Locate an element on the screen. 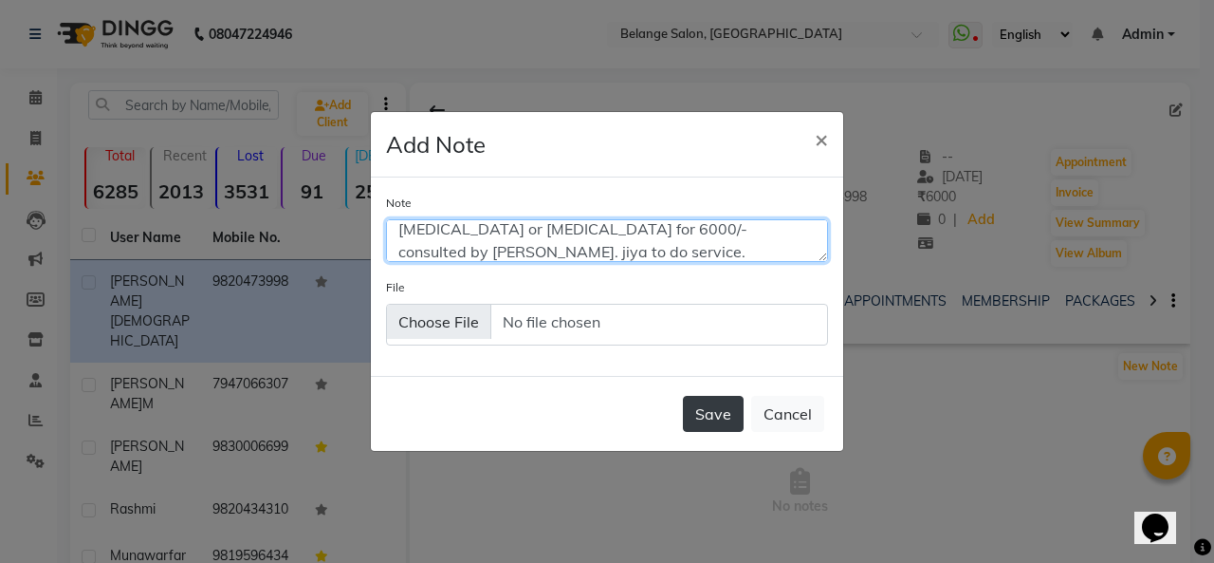 The width and height of the screenshot is (1214, 563). label: Note is located at coordinates (398, 203).